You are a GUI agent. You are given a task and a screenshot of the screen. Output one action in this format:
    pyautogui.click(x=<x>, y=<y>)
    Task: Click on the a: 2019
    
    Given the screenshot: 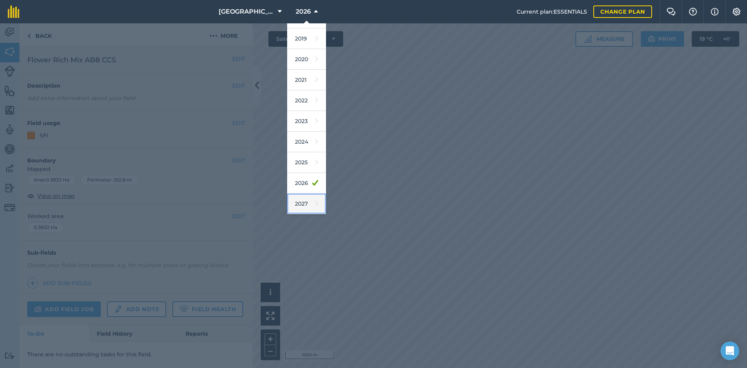 What is the action you would take?
    pyautogui.click(x=307, y=39)
    